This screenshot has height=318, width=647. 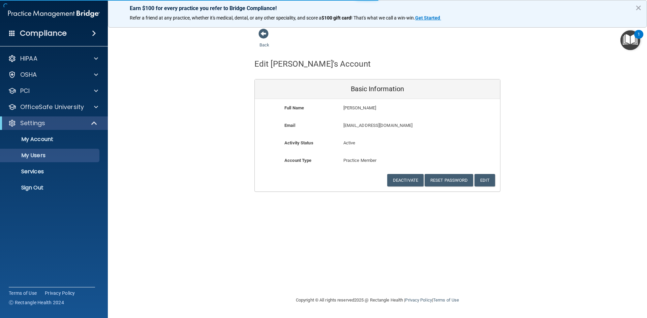 I want to click on div: Copyright © All rights reserved 2025 @ Rectangle Health | |, so click(x=377, y=300).